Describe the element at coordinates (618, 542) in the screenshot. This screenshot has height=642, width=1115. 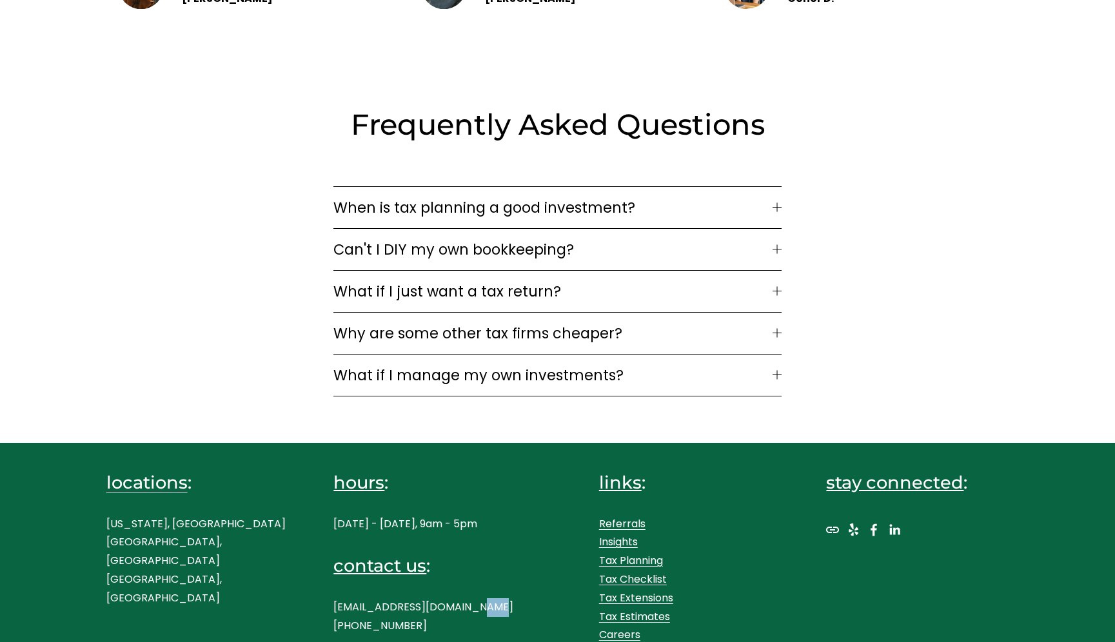
I see `a: Insights` at that location.